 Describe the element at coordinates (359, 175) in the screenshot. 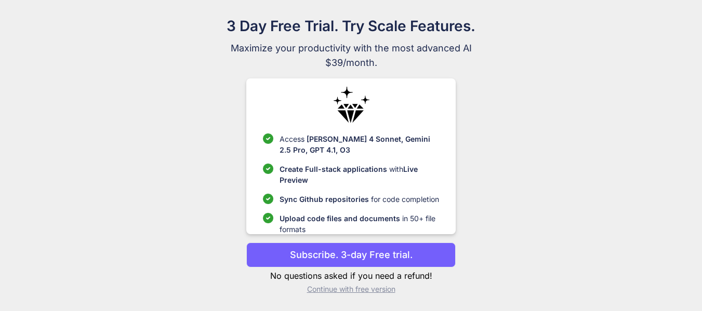

I see `p: with` at that location.